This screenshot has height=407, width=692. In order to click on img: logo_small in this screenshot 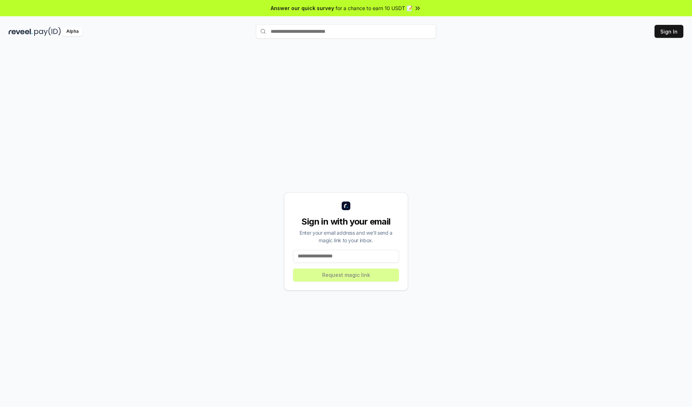, I will do `click(346, 206)`.